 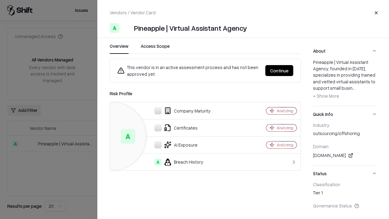 I want to click on div: Quick Info, so click(x=345, y=144).